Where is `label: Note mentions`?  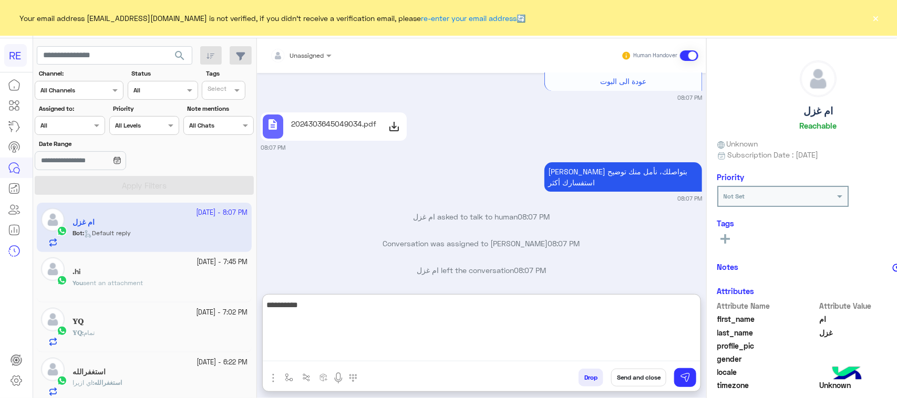 label: Note mentions is located at coordinates (220, 109).